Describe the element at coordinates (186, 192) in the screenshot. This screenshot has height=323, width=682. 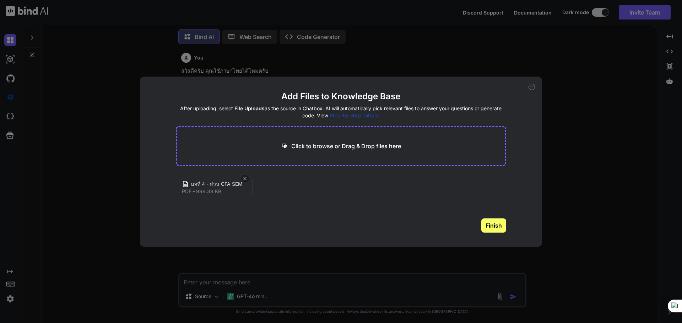
I see `span: pdf` at that location.